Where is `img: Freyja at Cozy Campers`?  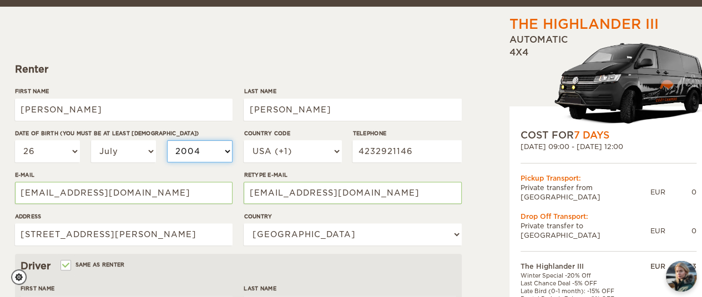 img: Freyja at Cozy Campers is located at coordinates (681, 276).